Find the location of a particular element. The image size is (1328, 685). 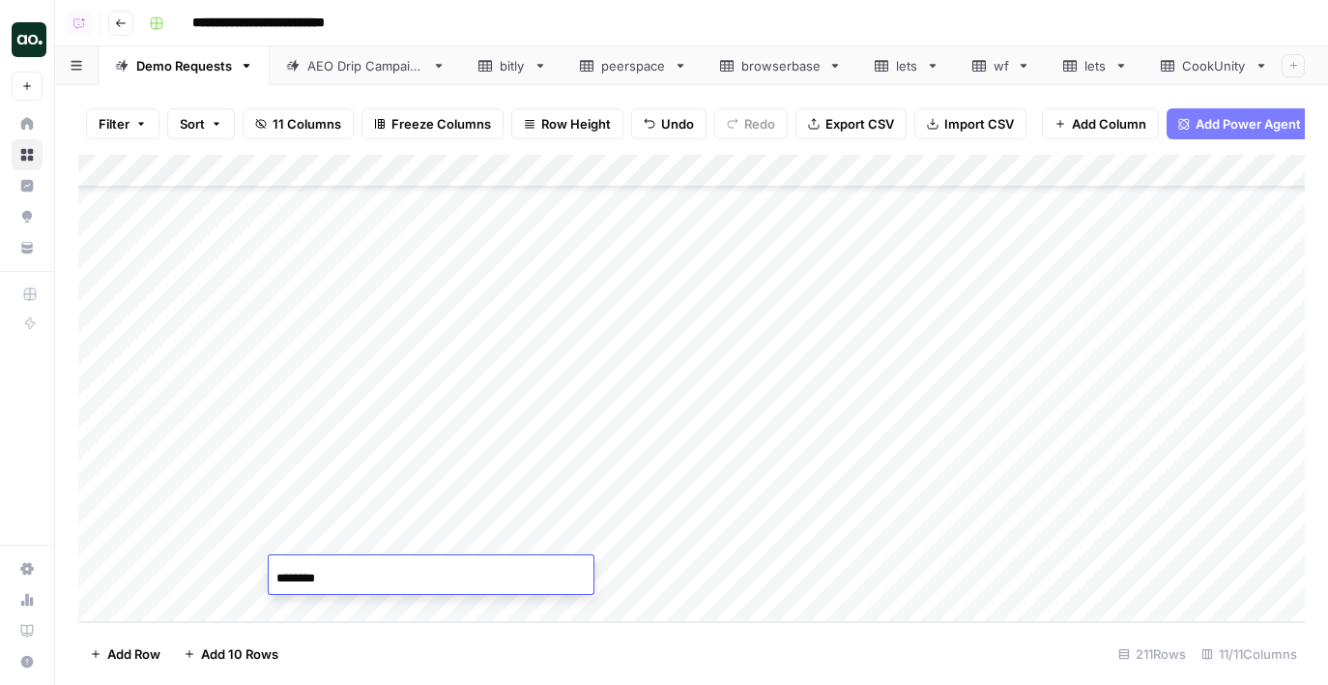

a: Demo Requests is located at coordinates (184, 66).